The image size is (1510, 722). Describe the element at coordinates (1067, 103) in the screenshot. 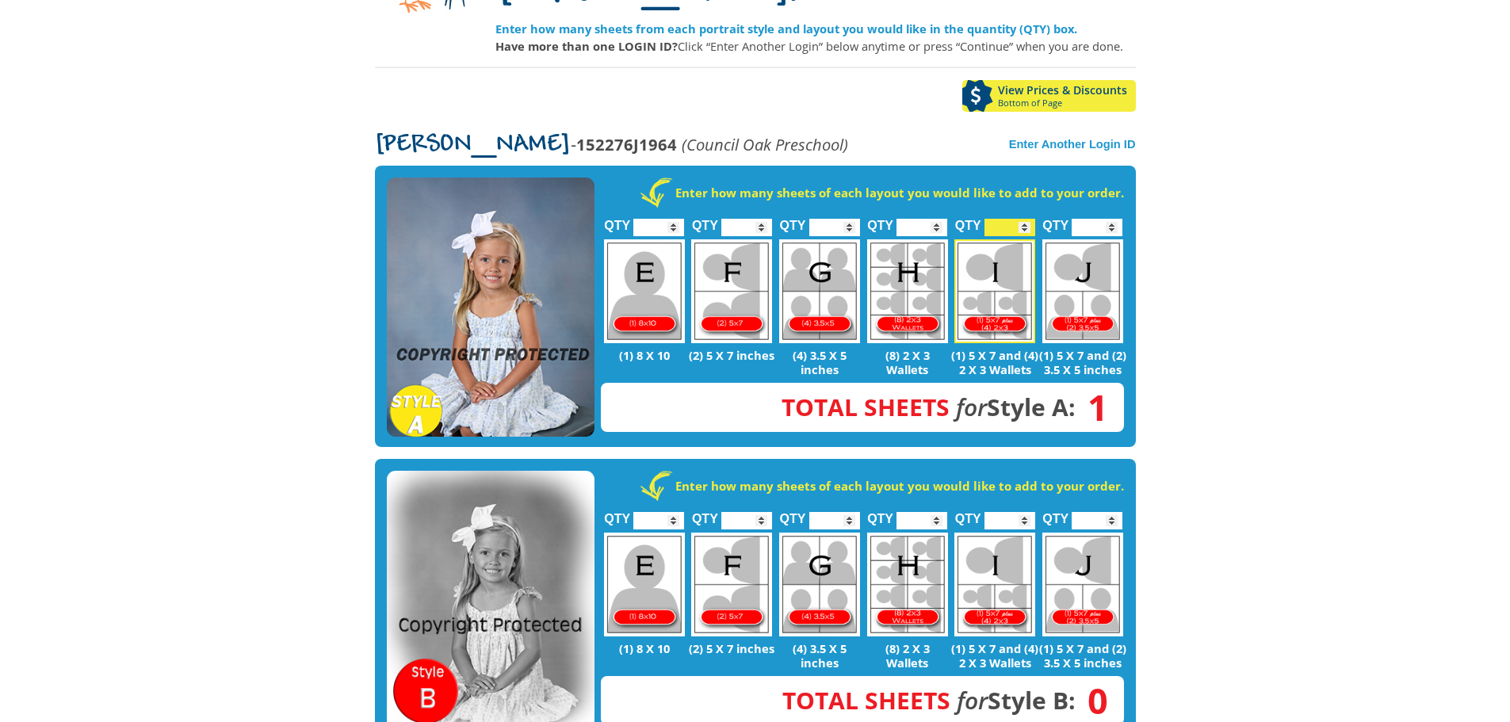

I see `span: Bottom of Page` at that location.